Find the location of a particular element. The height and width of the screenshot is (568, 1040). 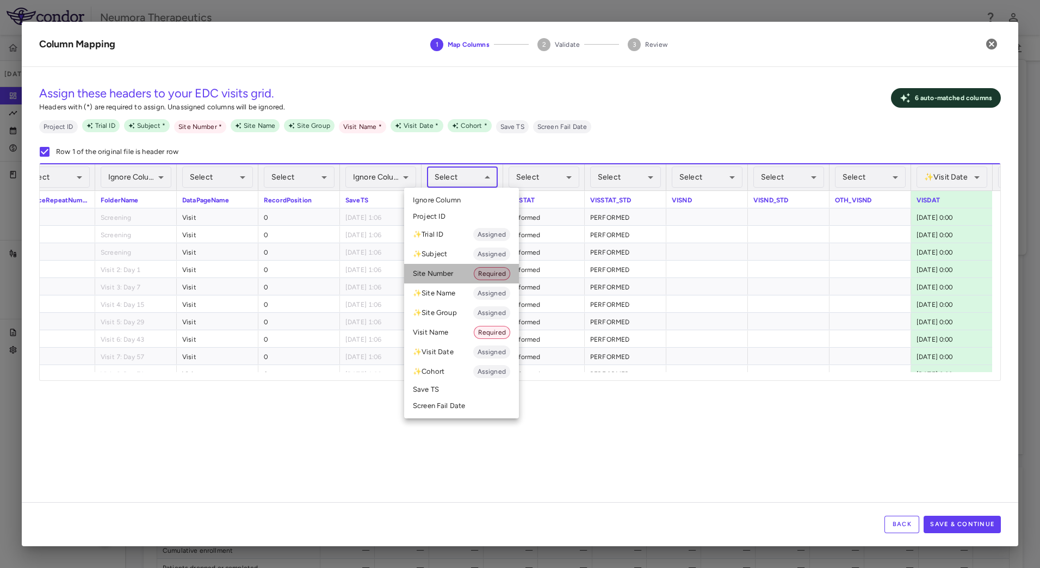

li: Visit Name is located at coordinates (461, 332).